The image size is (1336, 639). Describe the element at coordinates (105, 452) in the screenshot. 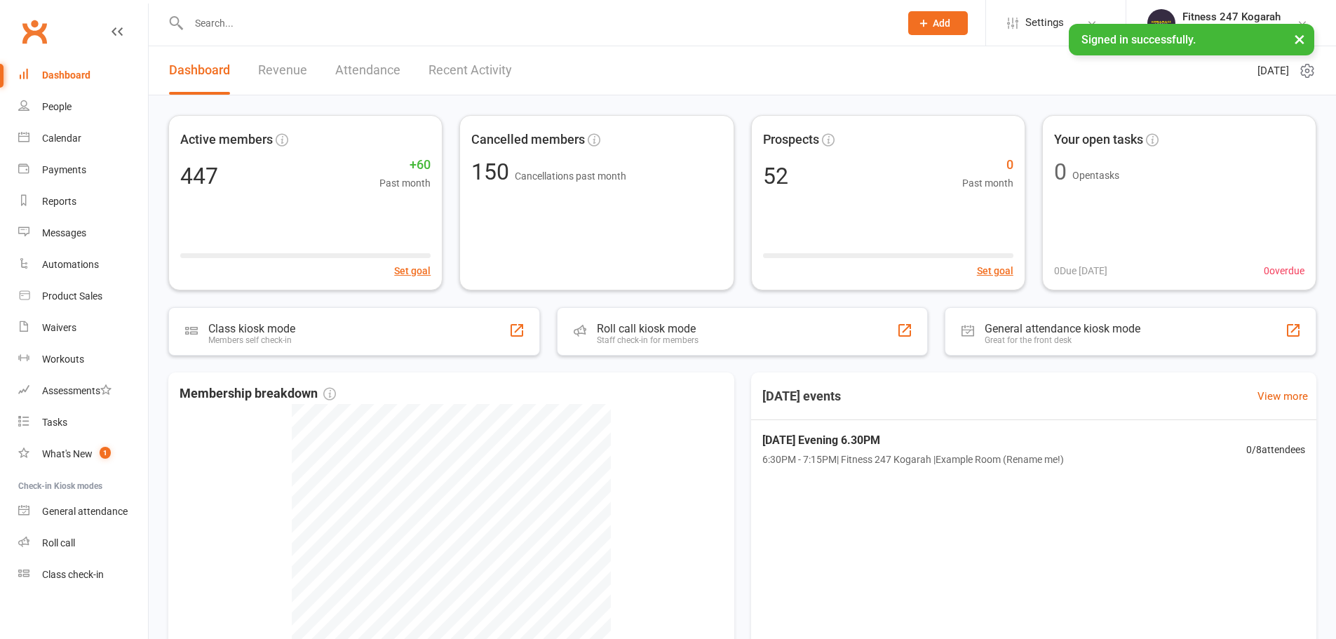

I see `span: 1` at that location.